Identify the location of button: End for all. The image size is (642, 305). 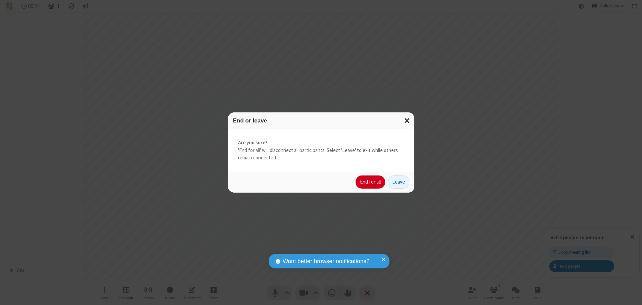
(371, 182).